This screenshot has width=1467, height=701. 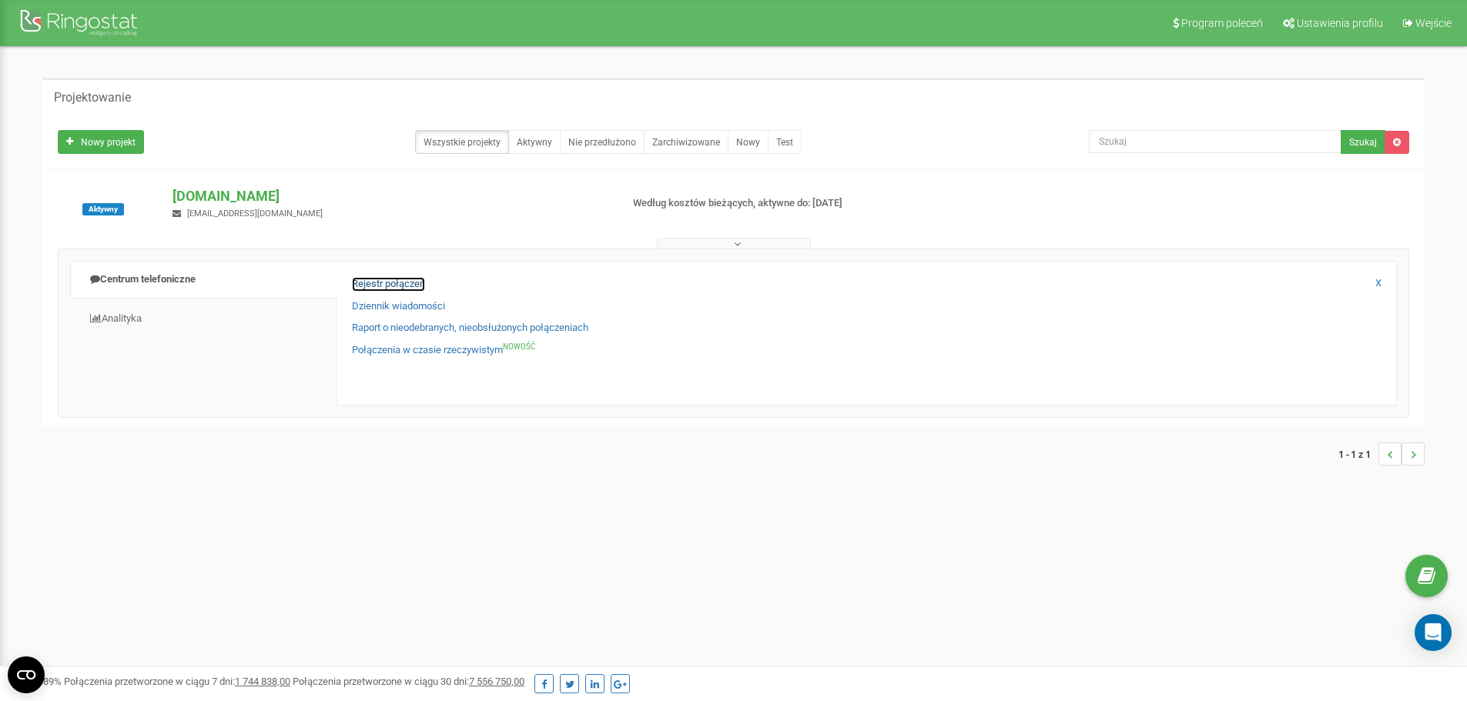 I want to click on font: Wszystkie projekty, so click(x=462, y=142).